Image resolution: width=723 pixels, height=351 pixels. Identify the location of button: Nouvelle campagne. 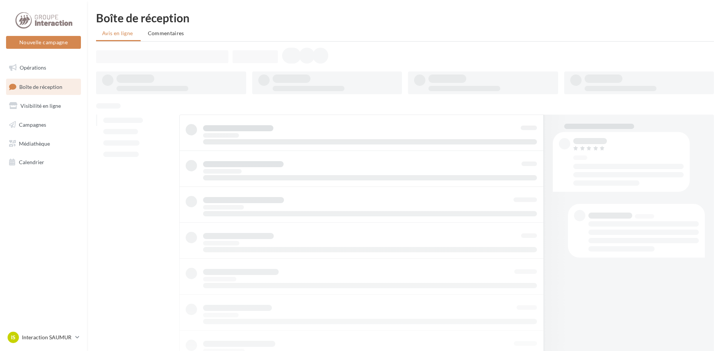
(43, 42).